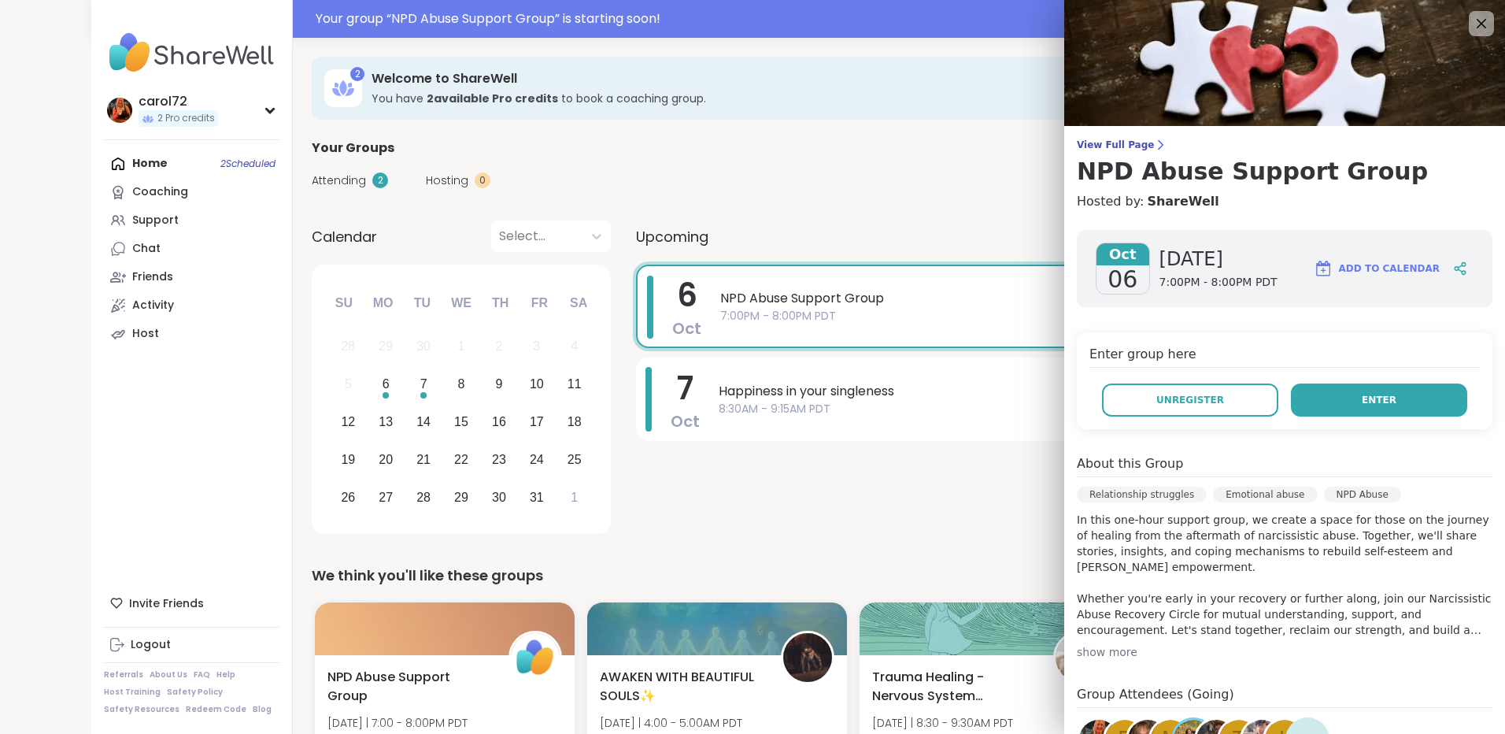 The height and width of the screenshot is (734, 1505). Describe the element at coordinates (574, 346) in the screenshot. I see `div: 4` at that location.